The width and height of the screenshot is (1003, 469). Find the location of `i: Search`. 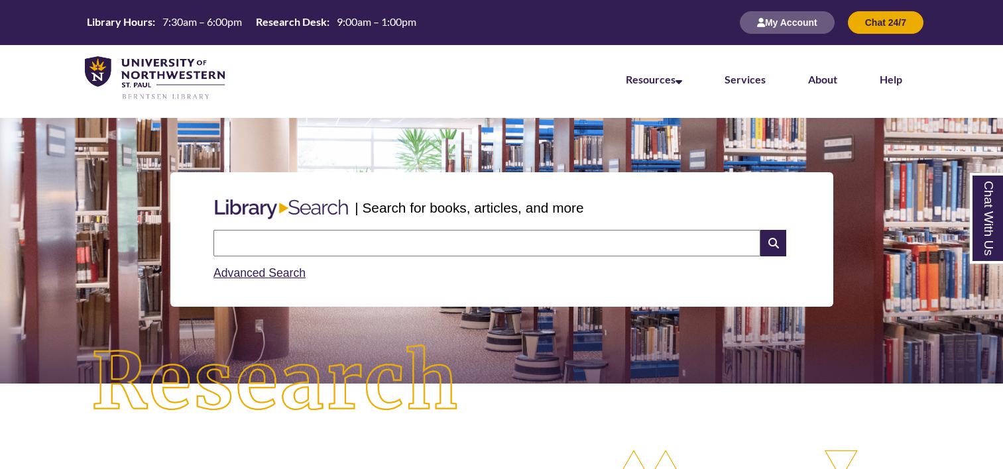

i: Search is located at coordinates (773, 243).